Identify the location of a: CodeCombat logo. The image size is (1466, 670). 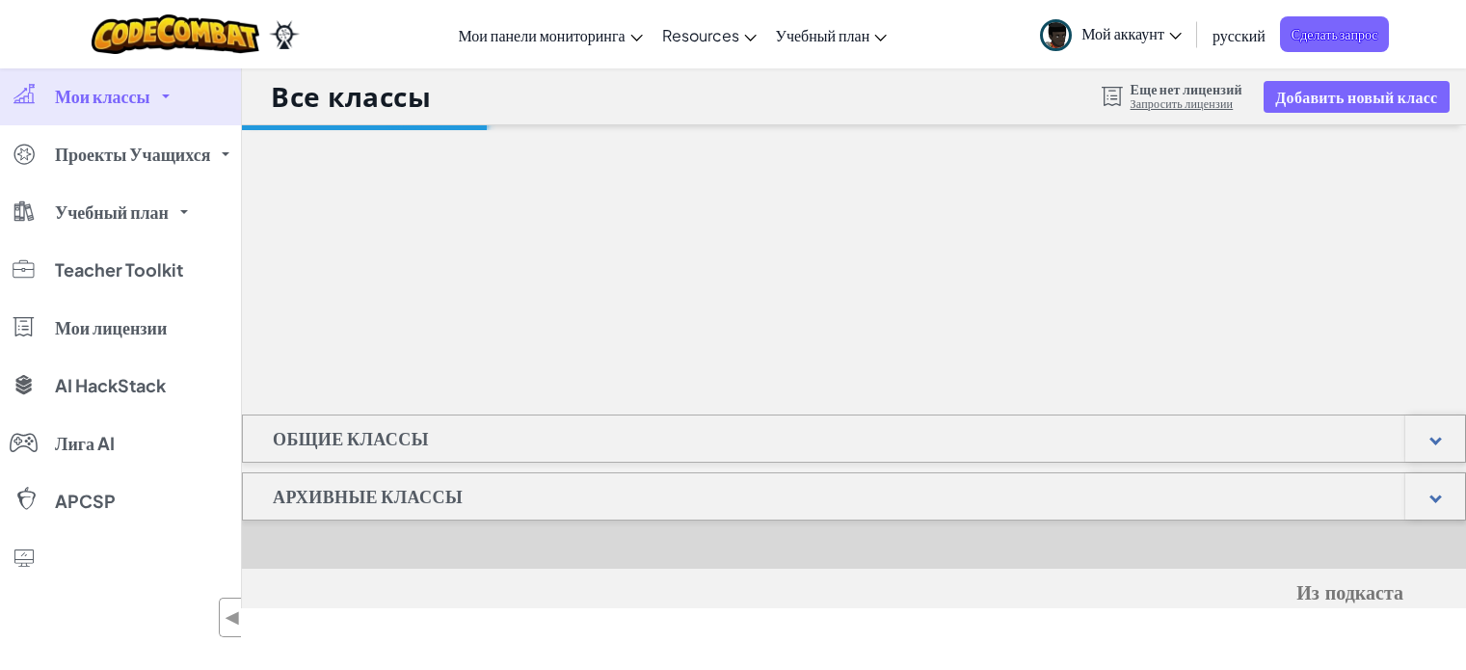
(175, 34).